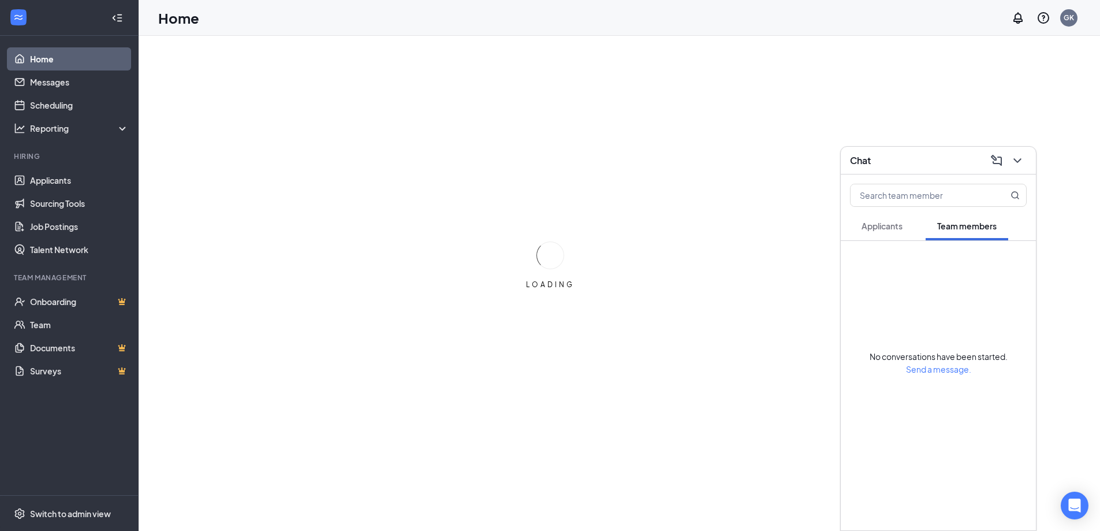 The image size is (1100, 531). Describe the element at coordinates (79, 371) in the screenshot. I see `a: SurveysCrown` at that location.